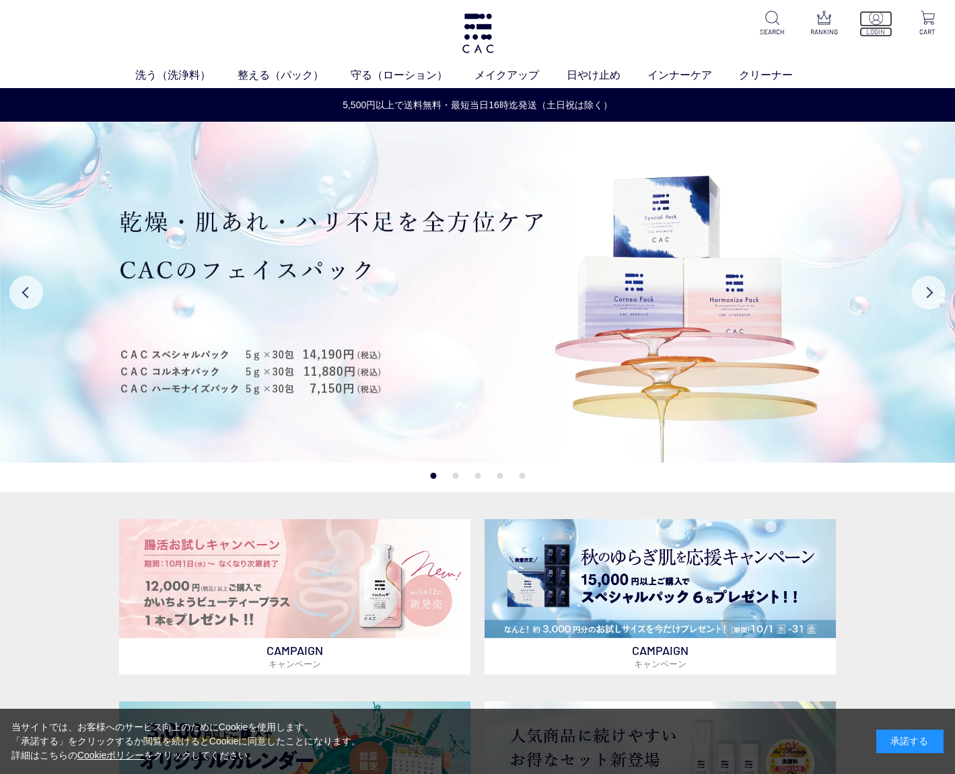 The width and height of the screenshot is (955, 774). Describe the element at coordinates (186, 741) in the screenshot. I see `div: 当サイトでは、お客様へのサービス向上のためにCookieを使用します。 「承諾する」をクリックするか閲覧を続けるとCookieに同意したことになります。 詳細はこちらの をクリックしてください。` at that location.